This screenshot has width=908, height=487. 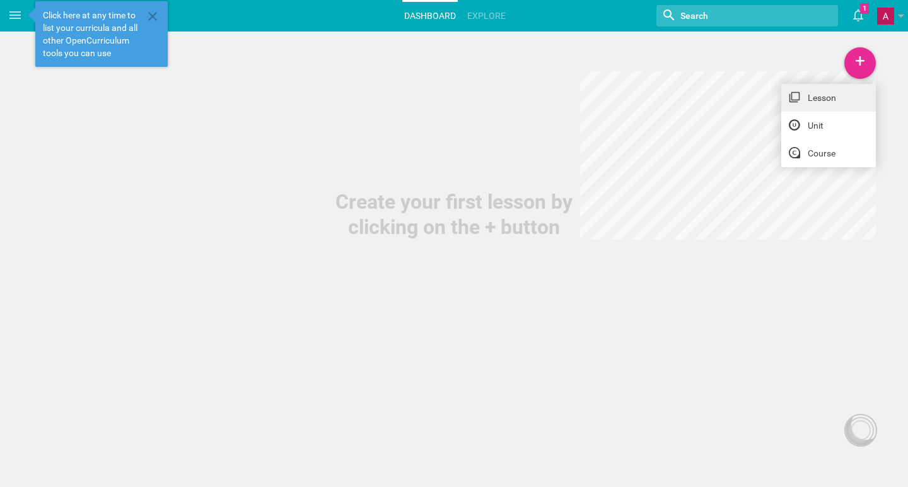 What do you see at coordinates (733, 16) in the screenshot?
I see `input: Search` at bounding box center [733, 16].